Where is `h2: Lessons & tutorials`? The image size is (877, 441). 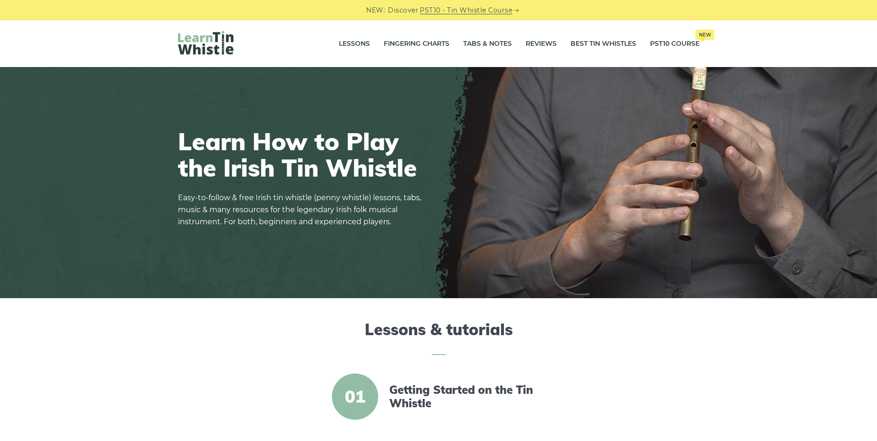 h2: Lessons & tutorials is located at coordinates (439, 338).